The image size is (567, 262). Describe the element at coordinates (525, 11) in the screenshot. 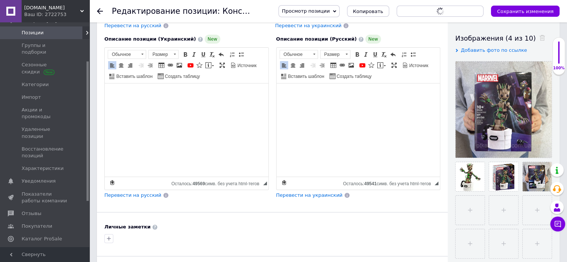

I see `button: Сохранить изменения` at that location.